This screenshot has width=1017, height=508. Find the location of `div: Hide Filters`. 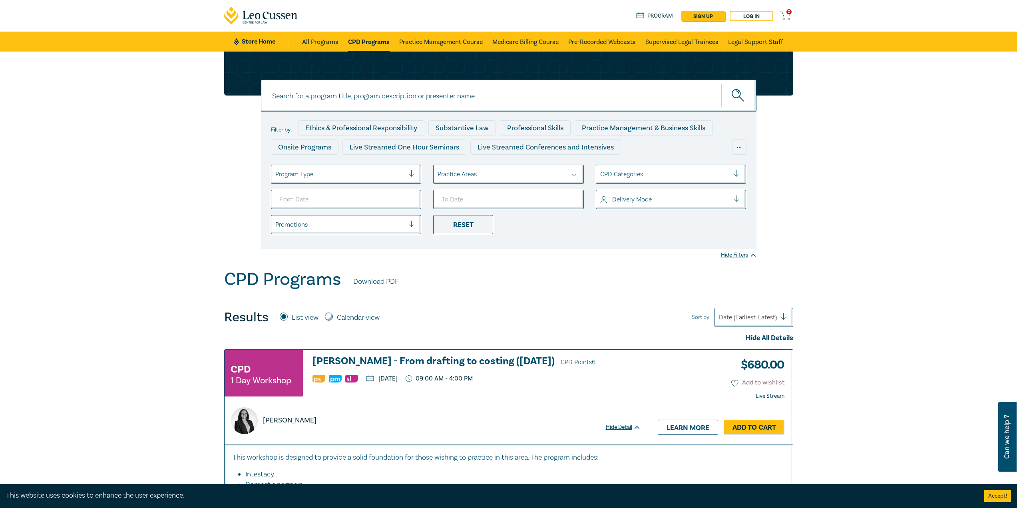

div: Hide Filters is located at coordinates (739, 255).